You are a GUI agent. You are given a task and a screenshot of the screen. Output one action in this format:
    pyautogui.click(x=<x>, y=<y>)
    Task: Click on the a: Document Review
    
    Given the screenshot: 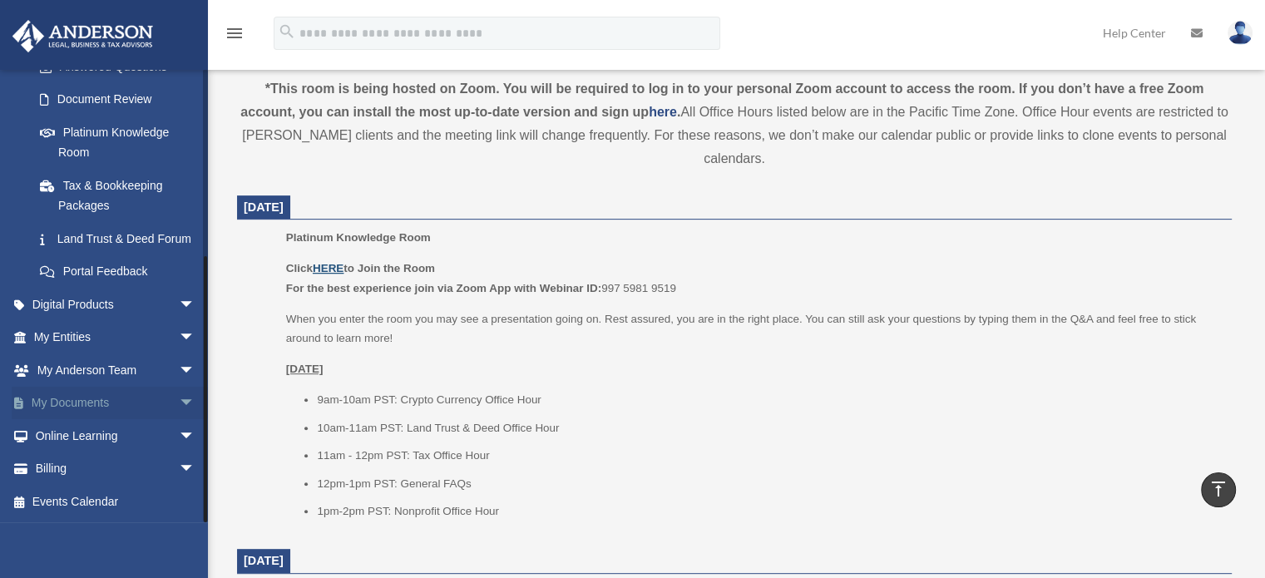 What is the action you would take?
    pyautogui.click(x=121, y=100)
    